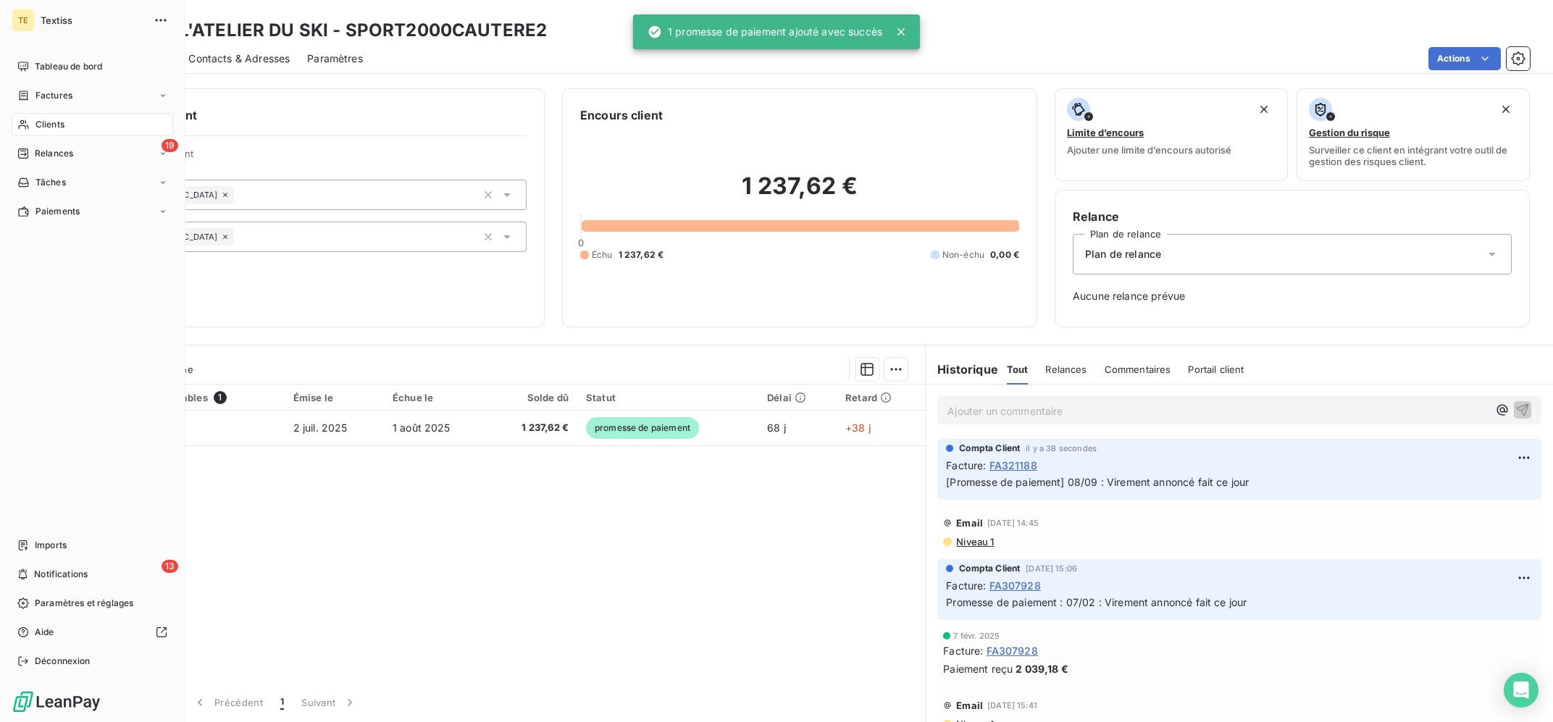 Image resolution: width=1553 pixels, height=722 pixels. Describe the element at coordinates (307, 115) in the screenshot. I see `h6: Informations client` at that location.